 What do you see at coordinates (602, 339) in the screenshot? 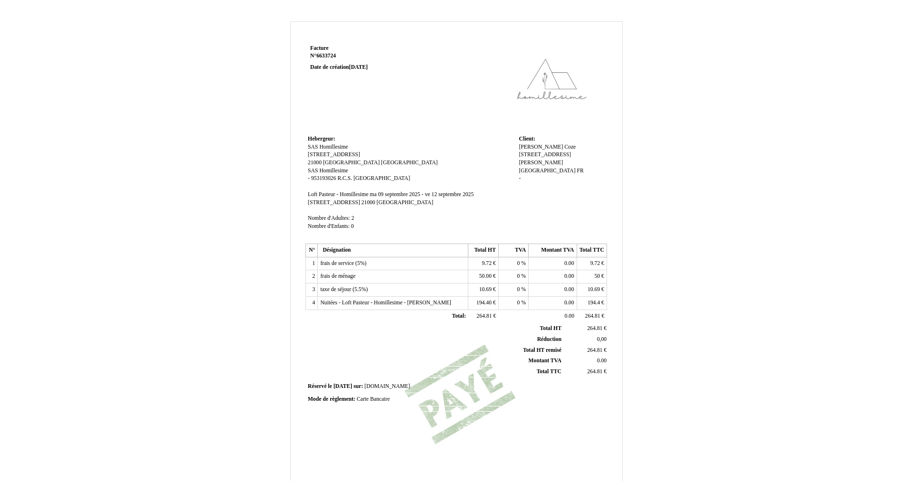
I see `span: 0,00` at bounding box center [602, 339].